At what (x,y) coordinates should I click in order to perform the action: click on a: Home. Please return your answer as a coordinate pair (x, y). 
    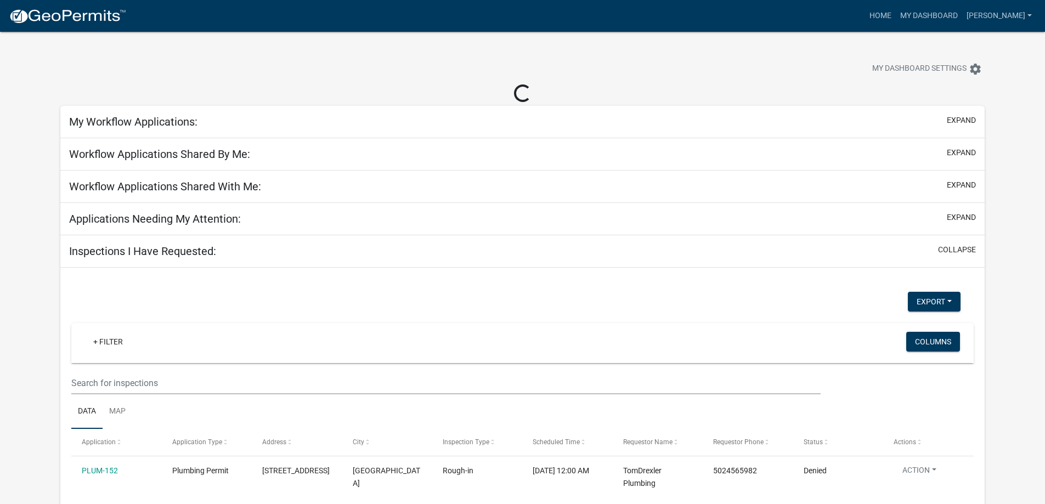
    Looking at the image, I should click on (881, 16).